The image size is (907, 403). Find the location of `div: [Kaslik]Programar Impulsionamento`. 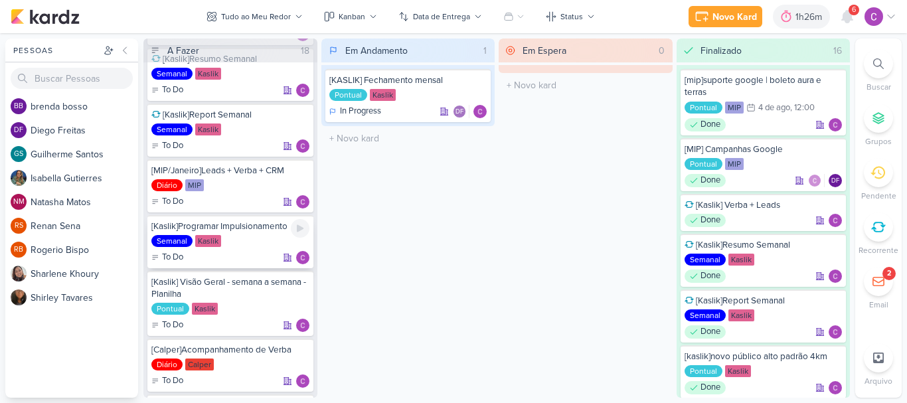

div: [Kaslik]Programar Impulsionamento is located at coordinates (230, 226).